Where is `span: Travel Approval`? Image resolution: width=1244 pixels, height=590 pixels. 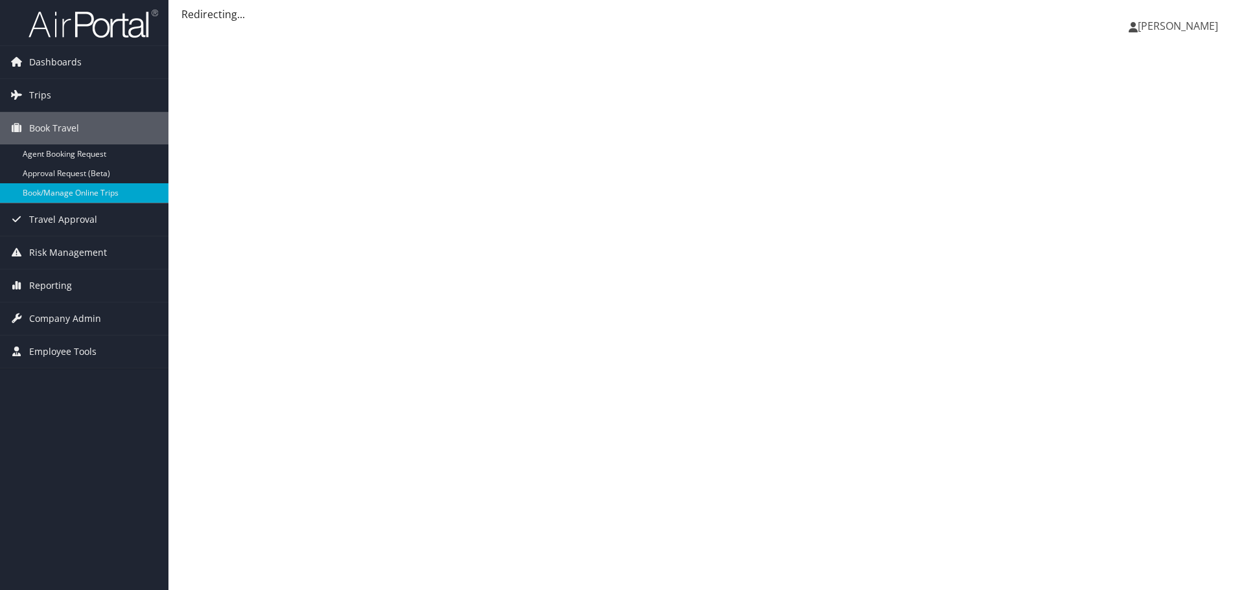 span: Travel Approval is located at coordinates (63, 220).